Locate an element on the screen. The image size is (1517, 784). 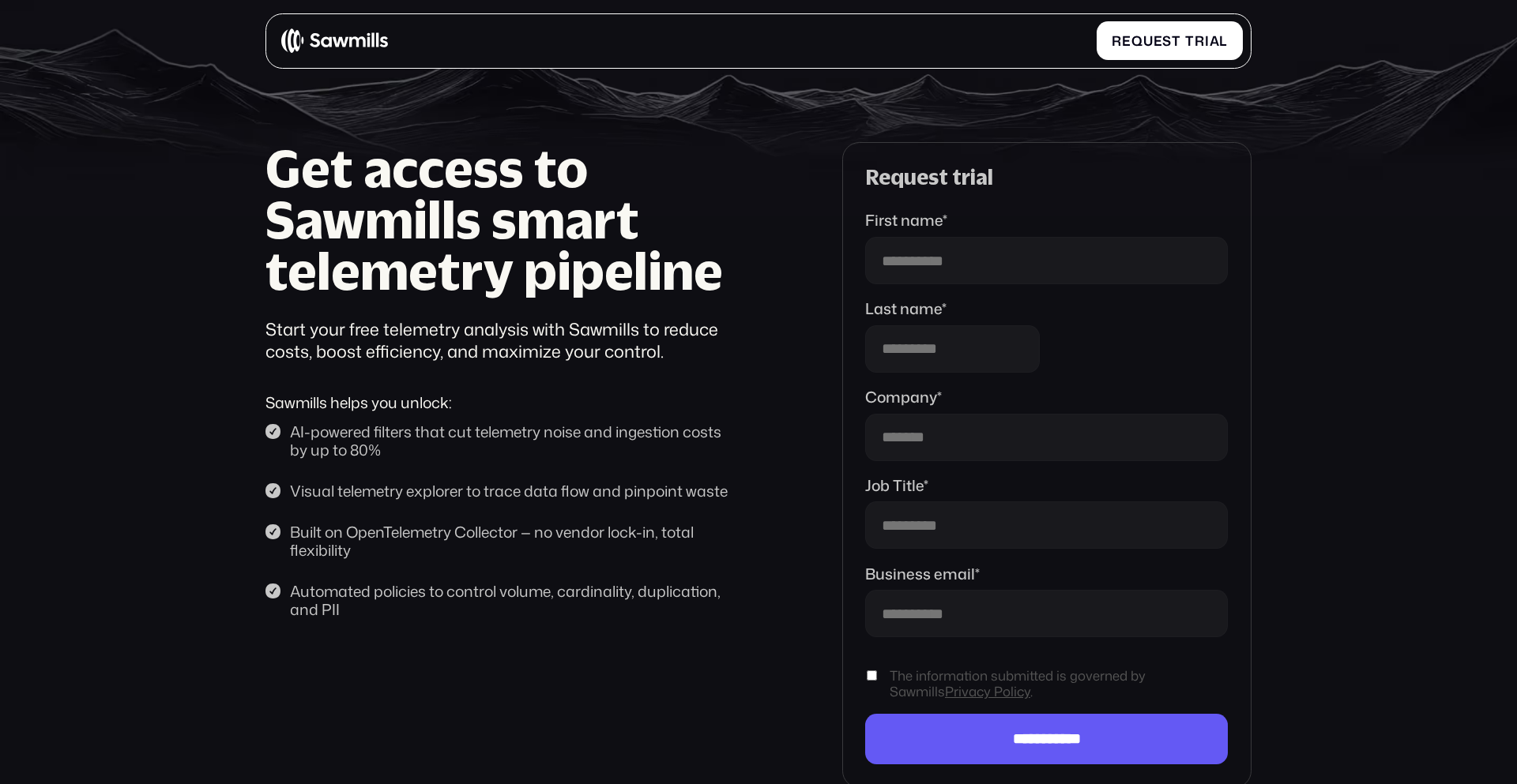
span: l is located at coordinates (1223, 42).